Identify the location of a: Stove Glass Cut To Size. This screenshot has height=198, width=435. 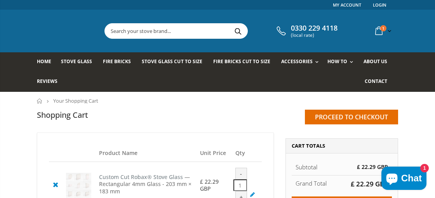
(175, 62).